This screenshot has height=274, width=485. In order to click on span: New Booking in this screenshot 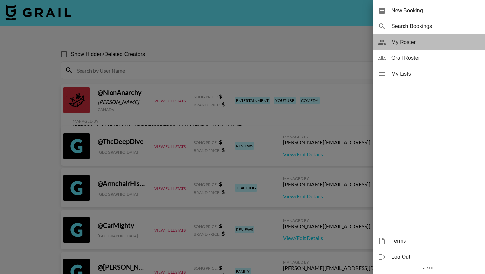, I will do `click(435, 11)`.